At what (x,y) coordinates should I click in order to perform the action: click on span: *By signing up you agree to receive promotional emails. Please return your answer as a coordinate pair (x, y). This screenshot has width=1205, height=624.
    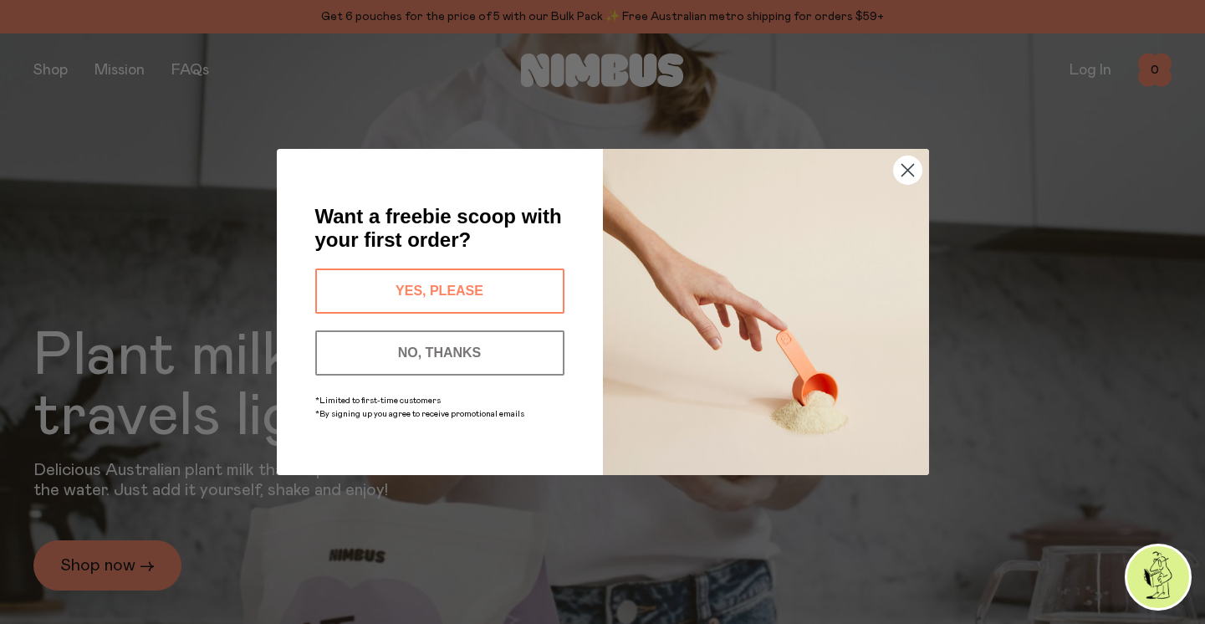
    Looking at the image, I should click on (420, 414).